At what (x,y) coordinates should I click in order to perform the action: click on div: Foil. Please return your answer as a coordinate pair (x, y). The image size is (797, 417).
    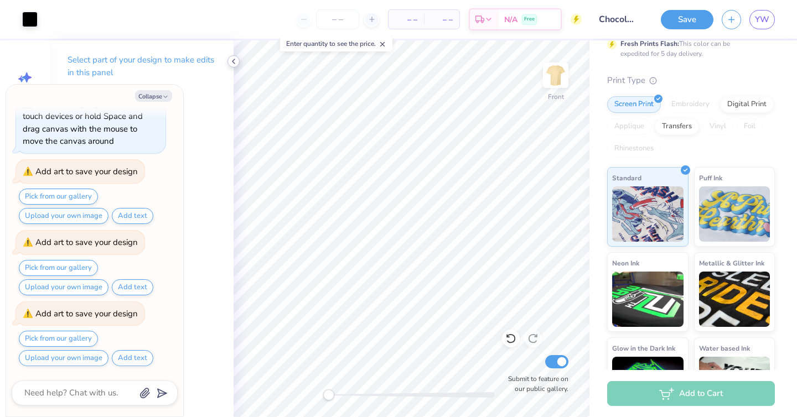
    Looking at the image, I should click on (750, 127).